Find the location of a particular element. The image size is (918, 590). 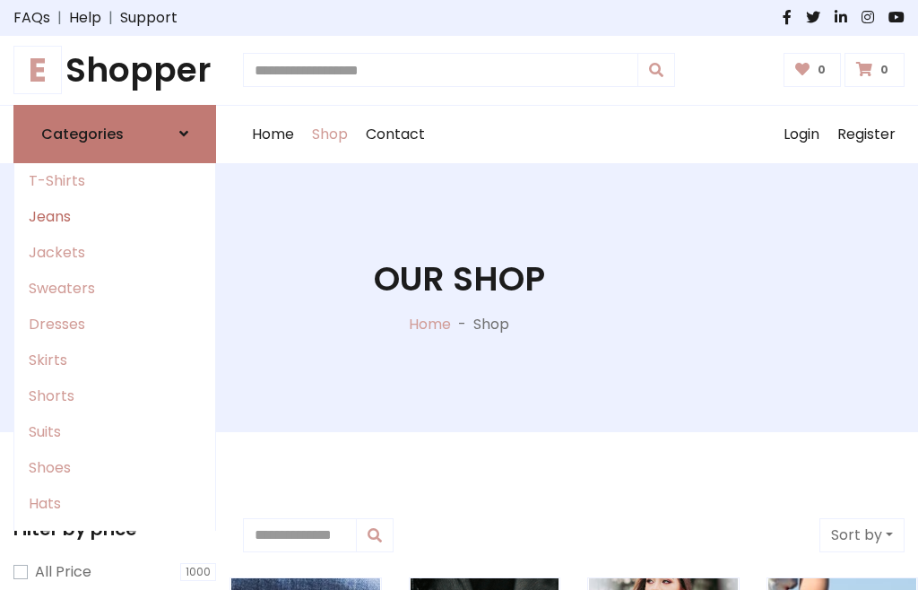

h5: Filter by price is located at coordinates (115, 529).